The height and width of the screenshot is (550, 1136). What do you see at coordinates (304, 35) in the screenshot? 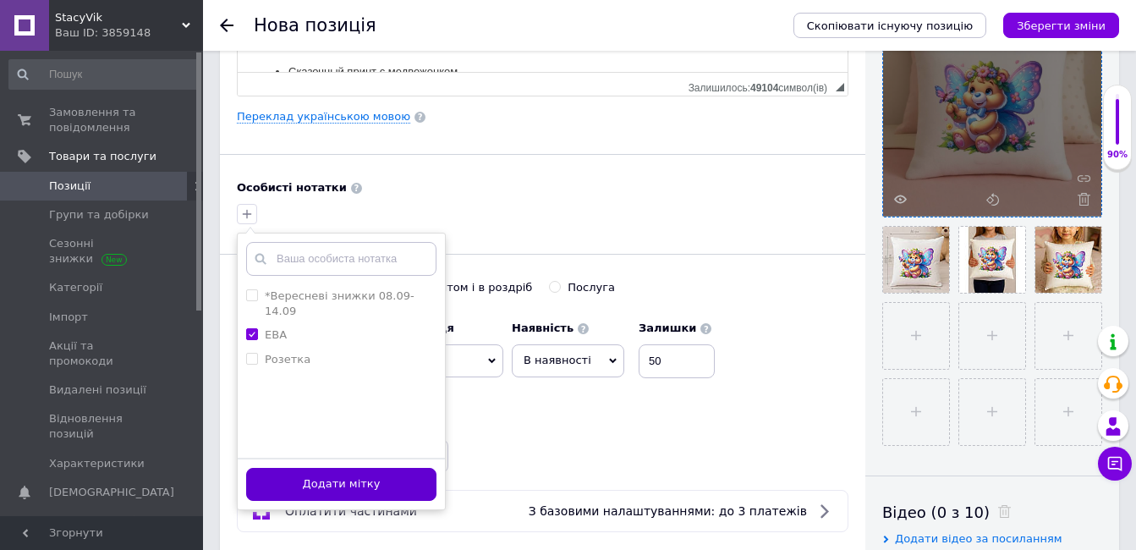
I see `p: Подарите ребёнку радость с . Эта подушка станет любимым аксессуаром девочки – с ней удобно играть...` at bounding box center [304, 35].